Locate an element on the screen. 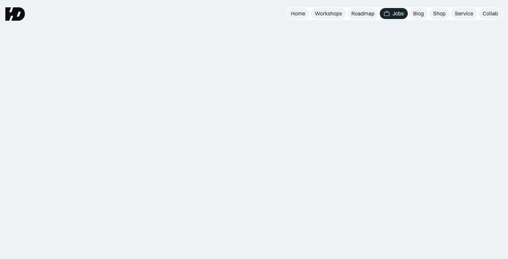 The height and width of the screenshot is (259, 508). a: Service is located at coordinates (464, 13).